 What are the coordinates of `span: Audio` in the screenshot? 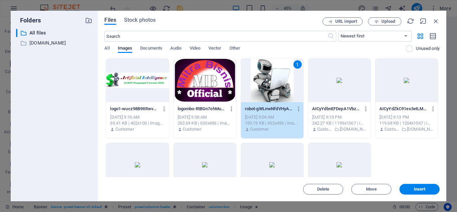 It's located at (175, 49).